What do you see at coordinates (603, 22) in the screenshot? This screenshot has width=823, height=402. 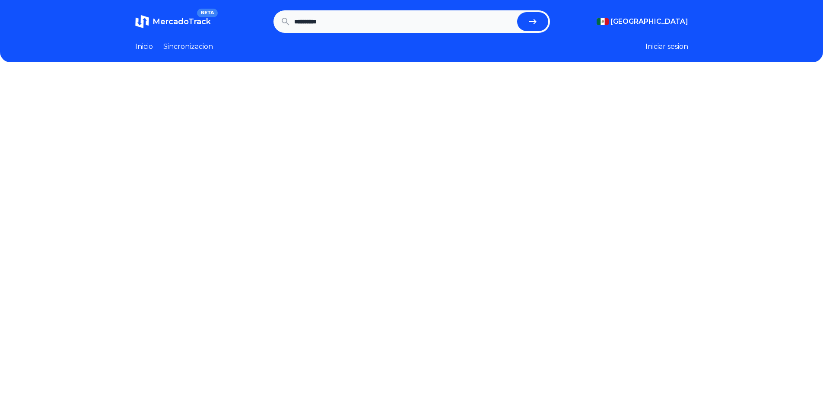 I see `img: Mexico` at bounding box center [603, 22].